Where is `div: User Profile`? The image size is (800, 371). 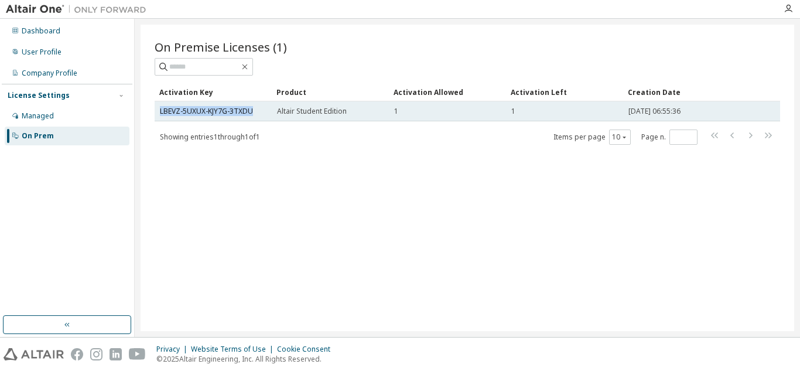
div: User Profile is located at coordinates (42, 52).